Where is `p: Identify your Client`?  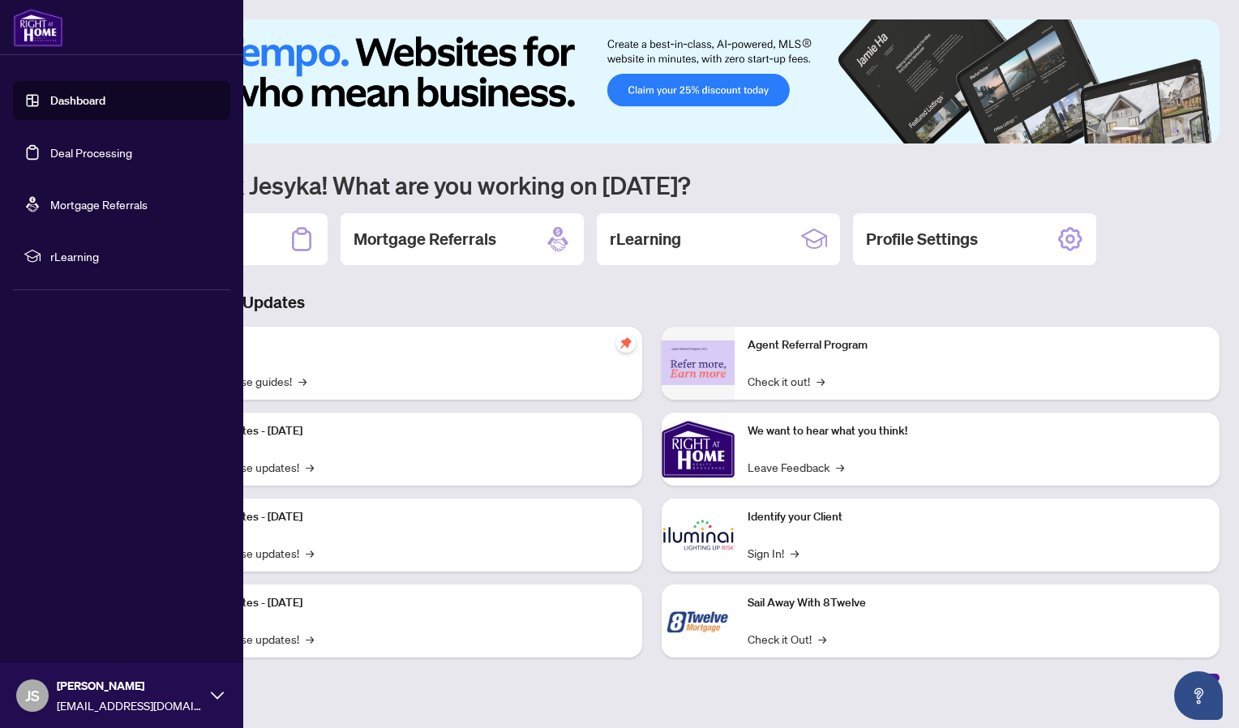 p: Identify your Client is located at coordinates (977, 517).